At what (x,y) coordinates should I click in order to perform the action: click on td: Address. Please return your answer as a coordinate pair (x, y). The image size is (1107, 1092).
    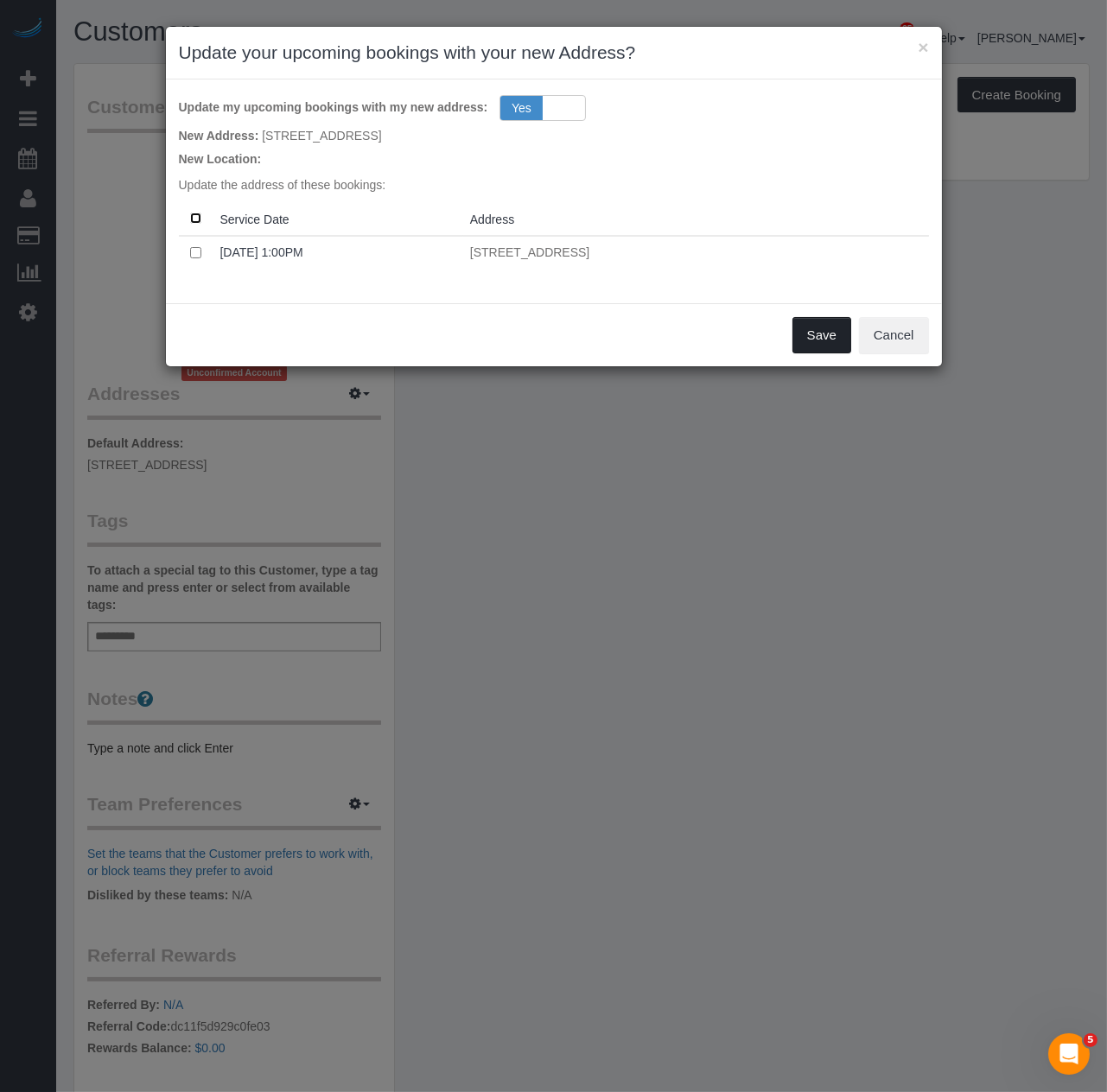
    Looking at the image, I should click on (696, 256).